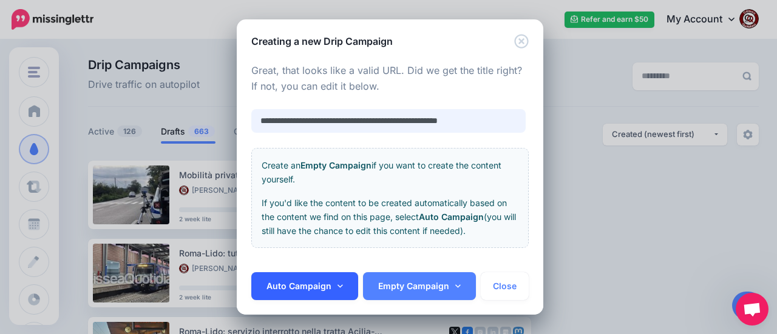 The width and height of the screenshot is (777, 334). What do you see at coordinates (335, 165) in the screenshot?
I see `b: Empty Campaign` at bounding box center [335, 165].